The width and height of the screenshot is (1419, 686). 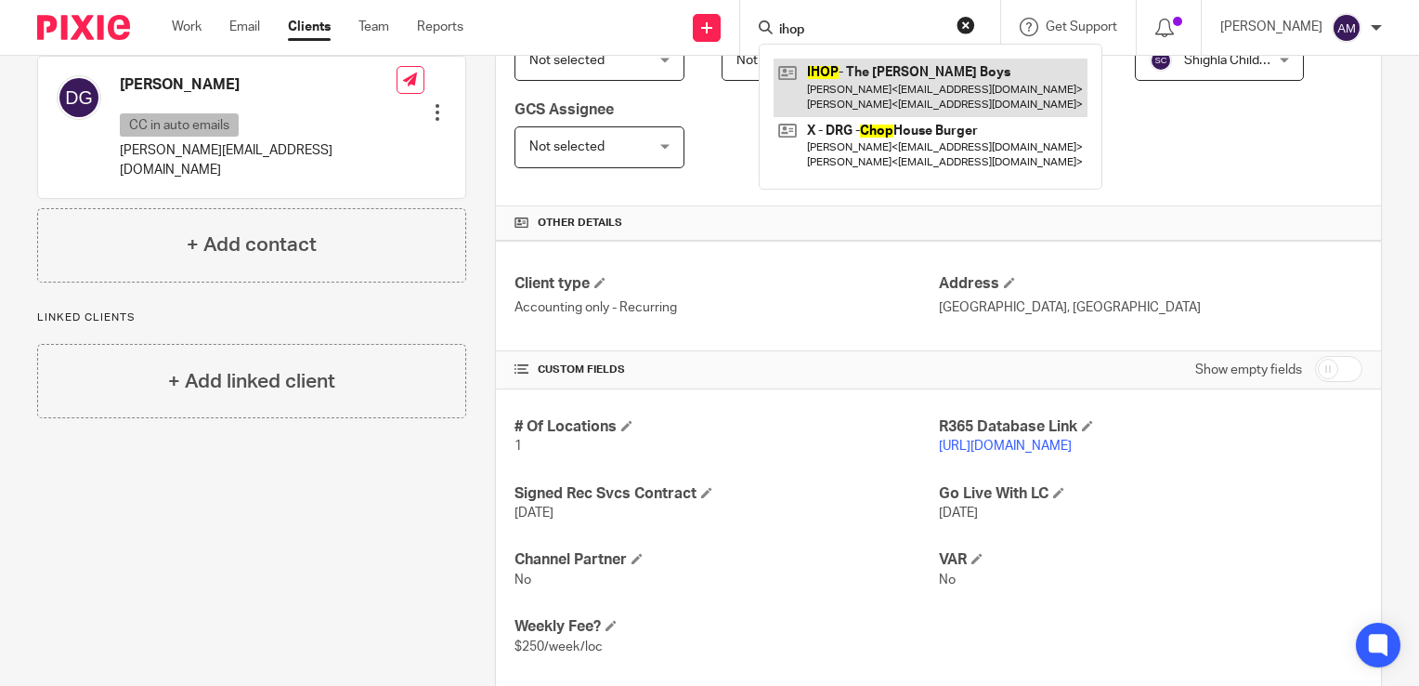 What do you see at coordinates (440, 27) in the screenshot?
I see `a: Reports` at bounding box center [440, 27].